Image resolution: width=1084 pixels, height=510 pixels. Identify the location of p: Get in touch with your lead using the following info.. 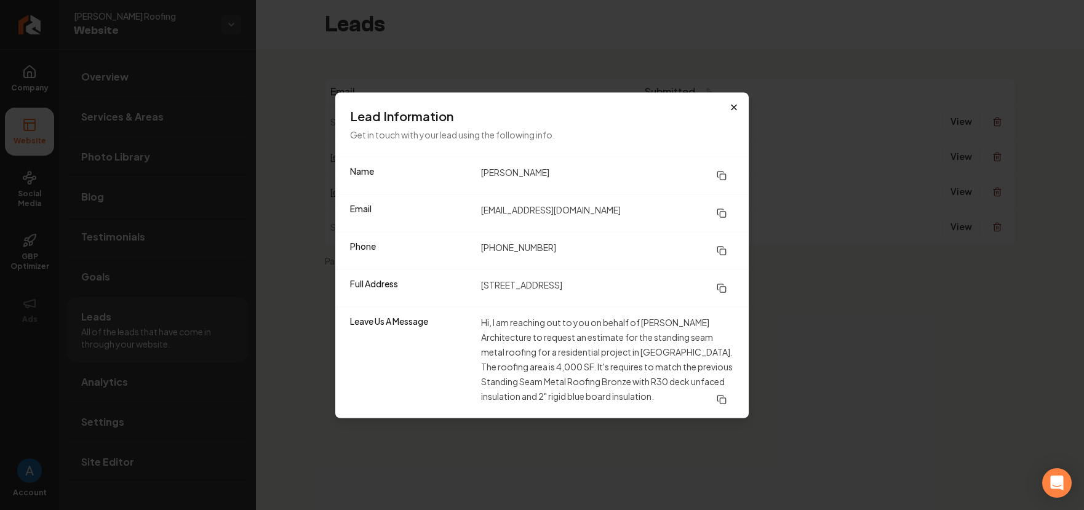
(542, 134).